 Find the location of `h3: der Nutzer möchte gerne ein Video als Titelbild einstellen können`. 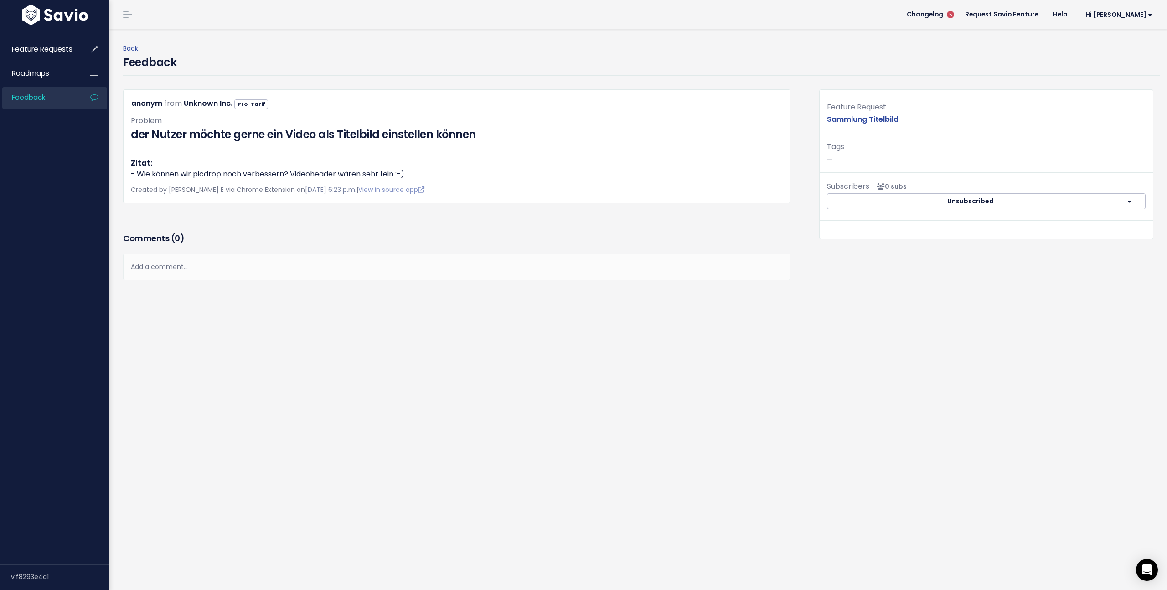

h3: der Nutzer möchte gerne ein Video als Titelbild einstellen können is located at coordinates (457, 134).